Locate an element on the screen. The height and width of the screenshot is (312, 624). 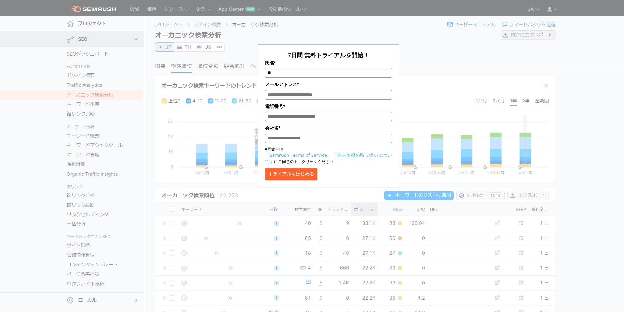
p: ■同意事項 にご同意の上、クリックください is located at coordinates (329, 156).